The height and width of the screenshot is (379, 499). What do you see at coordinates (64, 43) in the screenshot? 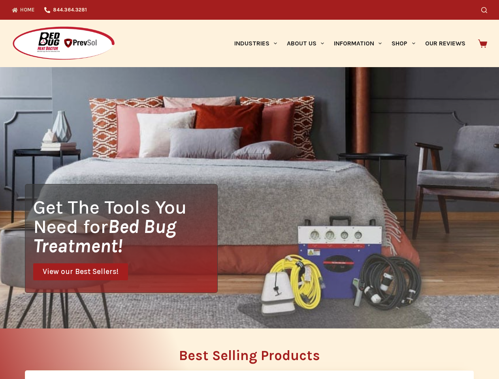
I see `a: Prevsol/Bed Bug Heat Doctor` at bounding box center [64, 43].